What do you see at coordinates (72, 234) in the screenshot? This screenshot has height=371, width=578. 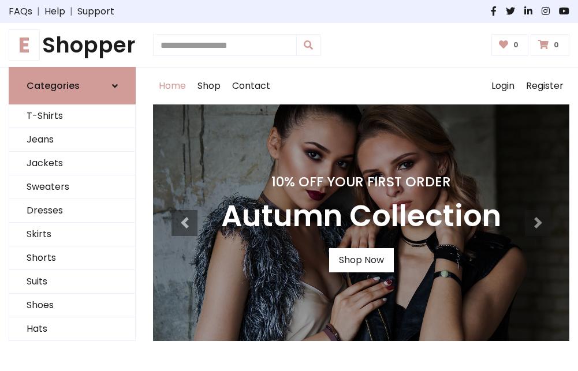 I see `a: Skirts` at bounding box center [72, 234].